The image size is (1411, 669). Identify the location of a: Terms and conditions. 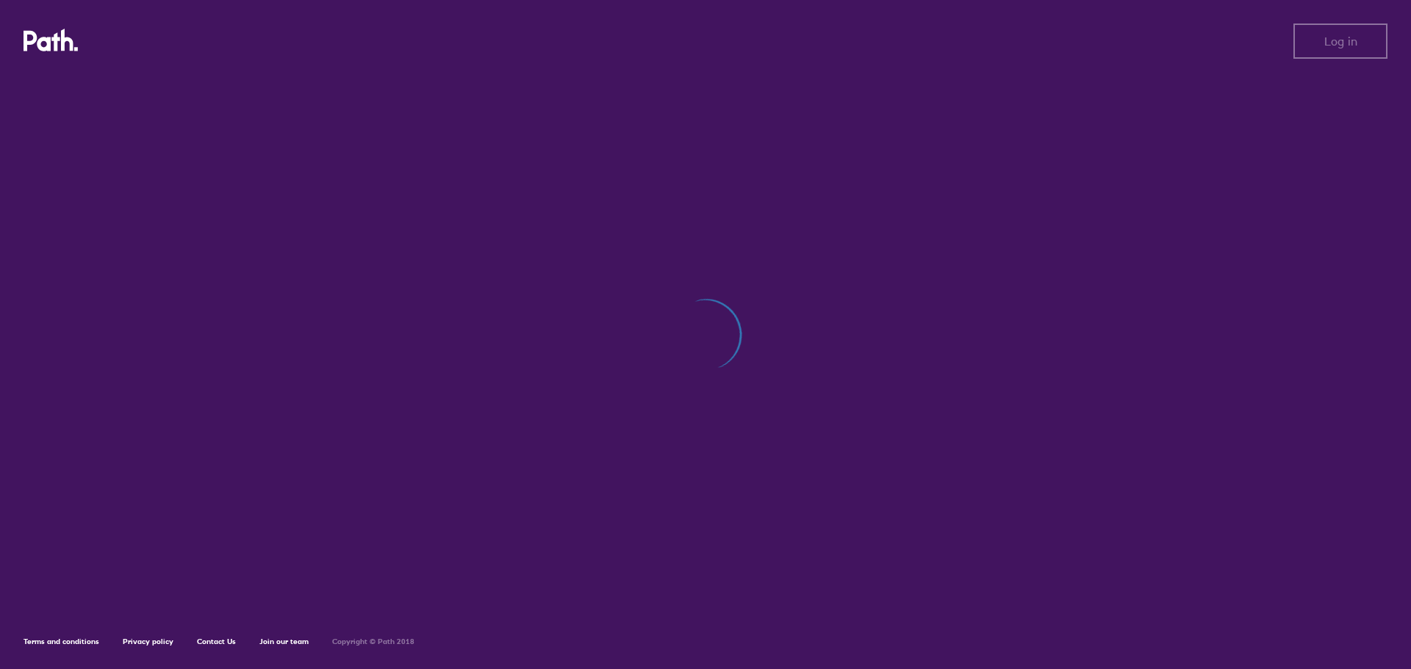
(61, 641).